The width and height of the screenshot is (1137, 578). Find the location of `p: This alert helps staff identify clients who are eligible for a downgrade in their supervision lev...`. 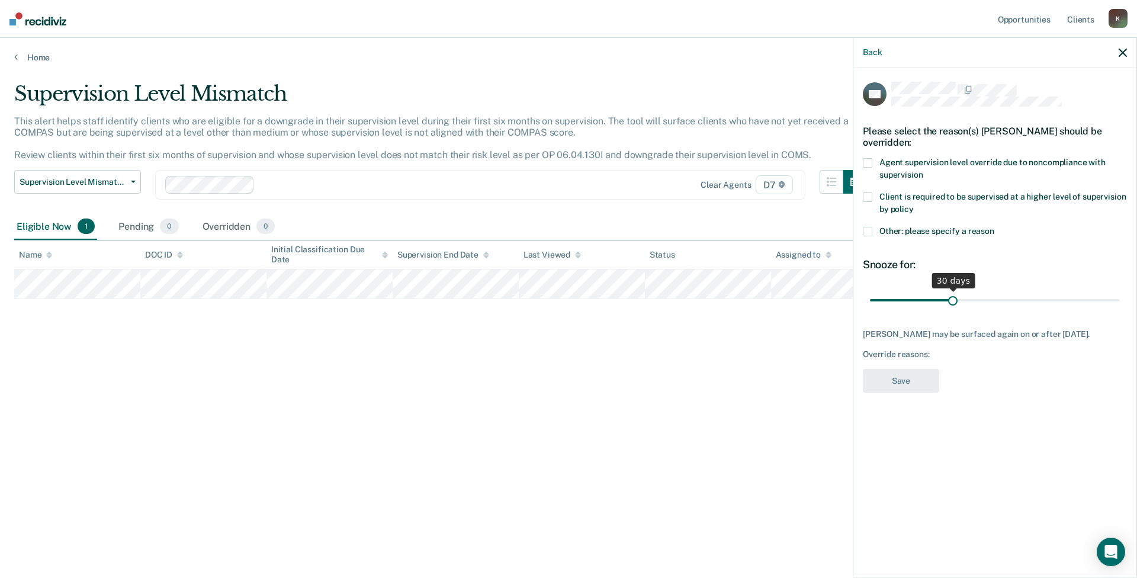

p: This alert helps staff identify clients who are eligible for a downgrade in their supervision lev... is located at coordinates (431, 138).